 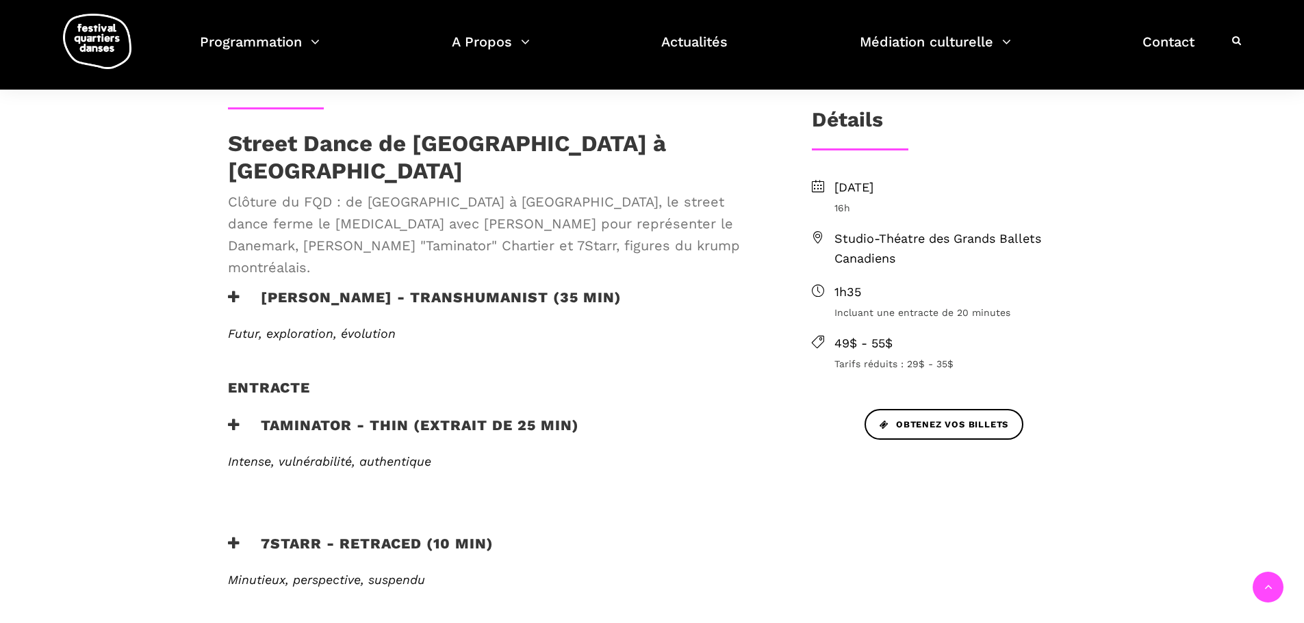 What do you see at coordinates (269, 396) in the screenshot?
I see `h4: Entracte` at bounding box center [269, 396].